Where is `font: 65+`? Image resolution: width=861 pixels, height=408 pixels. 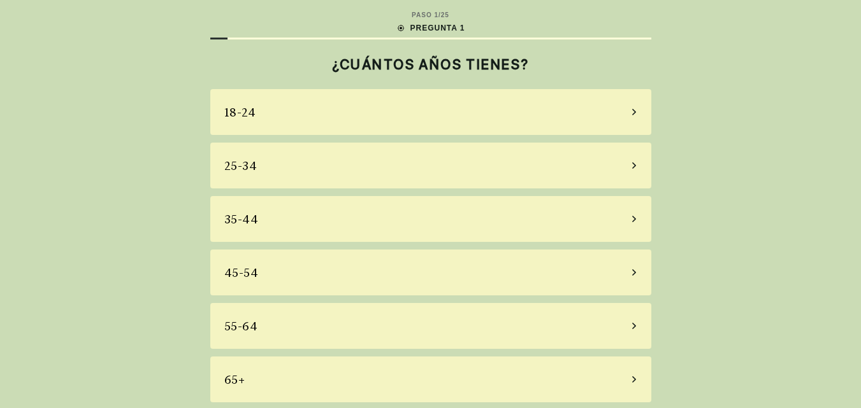
font: 65+ is located at coordinates (234, 380).